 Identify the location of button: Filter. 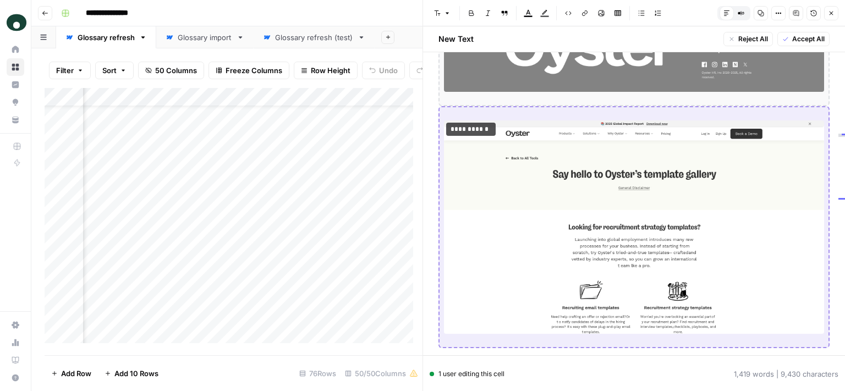
(70, 70).